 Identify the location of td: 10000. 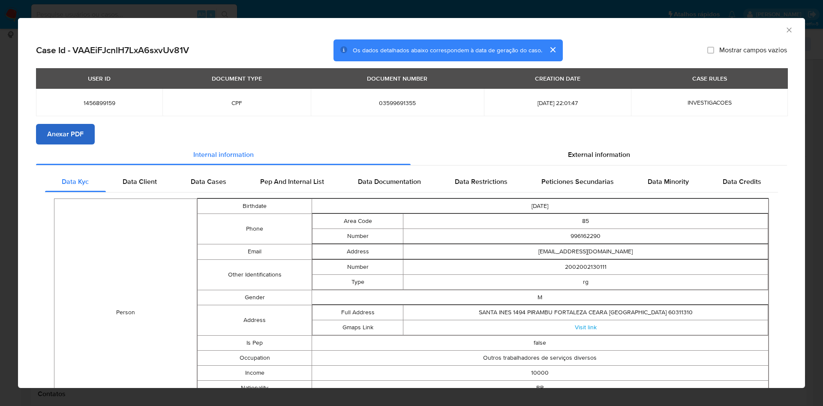
(539, 372).